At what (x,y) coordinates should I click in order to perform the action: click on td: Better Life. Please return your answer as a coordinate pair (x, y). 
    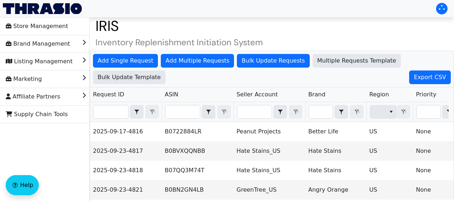
    Looking at the image, I should click on (336, 131).